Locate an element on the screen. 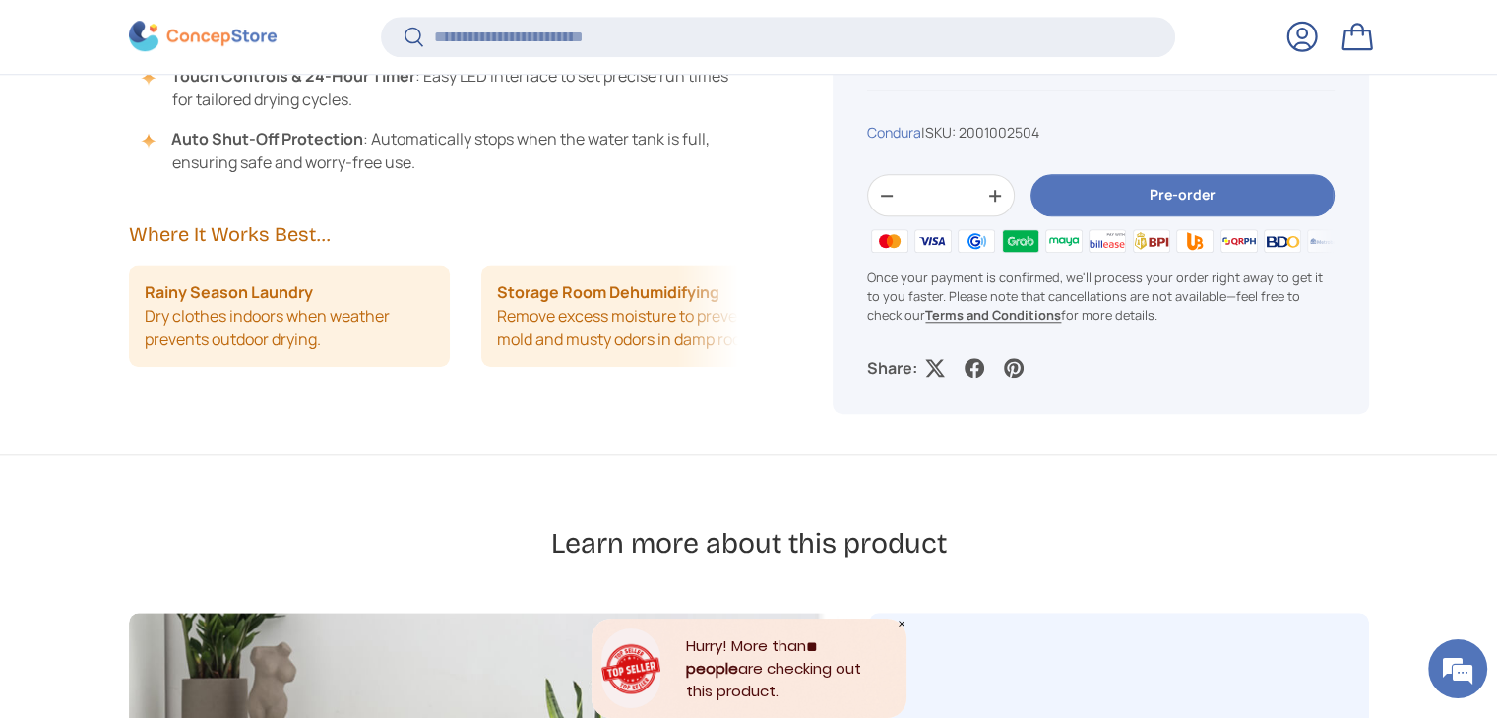 This screenshot has width=1497, height=718. span: 2001002504 is located at coordinates (999, 132).